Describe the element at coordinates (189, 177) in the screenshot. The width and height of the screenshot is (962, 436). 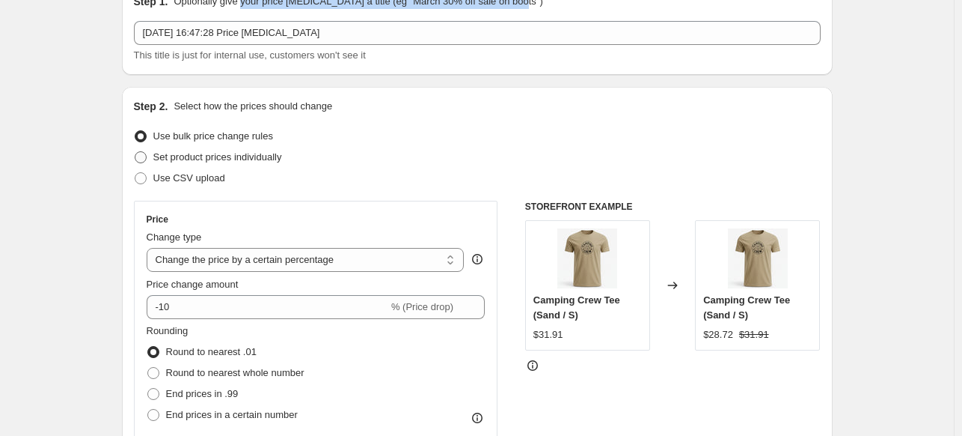
I see `span: Use CSV upload` at that location.